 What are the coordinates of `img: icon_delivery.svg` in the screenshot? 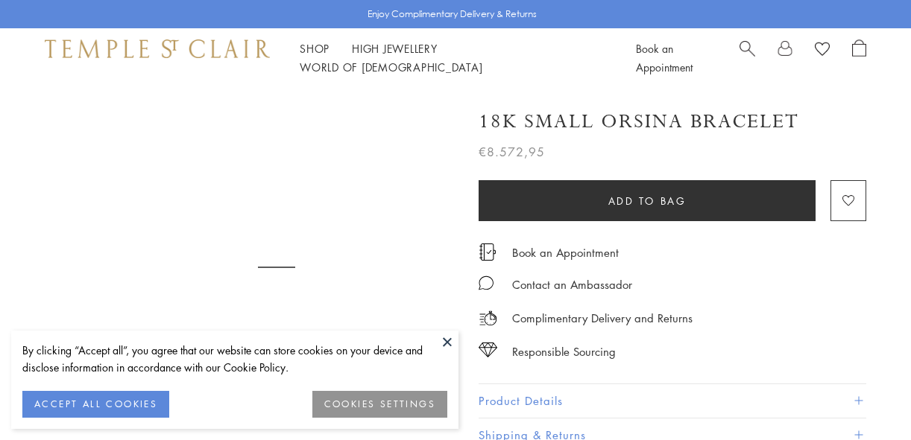 It's located at (487, 318).